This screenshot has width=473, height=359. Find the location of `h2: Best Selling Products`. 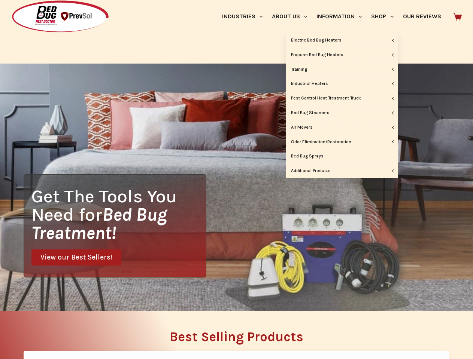

h2: Best Selling Products is located at coordinates (236, 337).